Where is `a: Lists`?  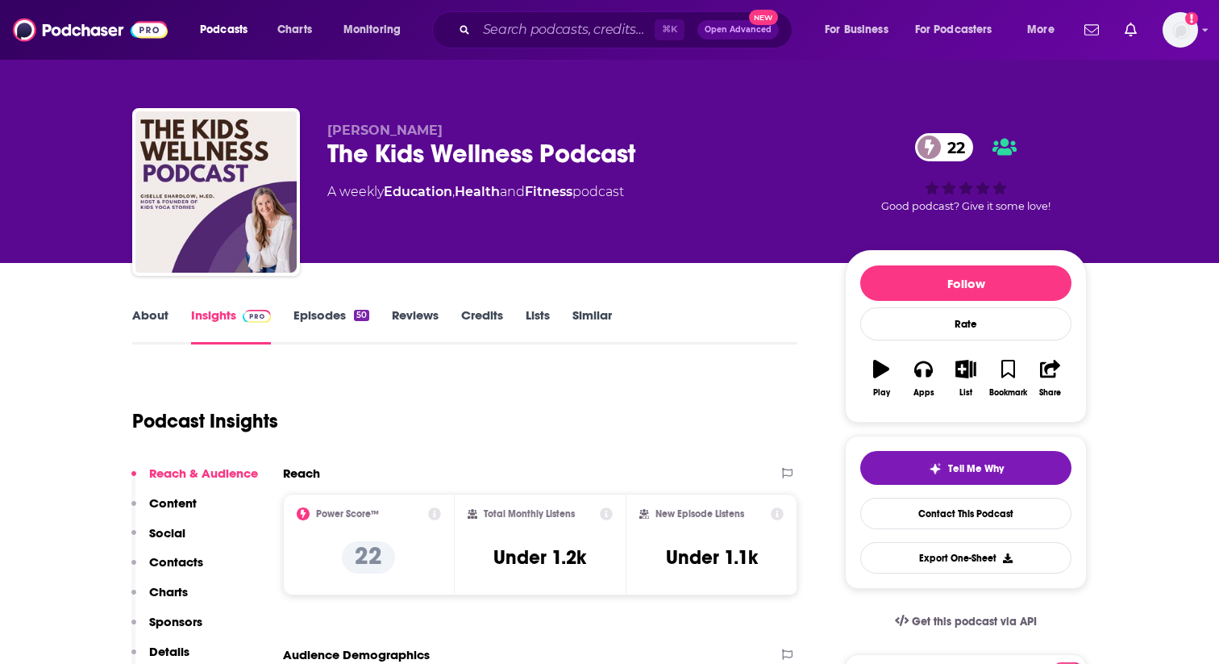
a: Lists is located at coordinates (538, 326).